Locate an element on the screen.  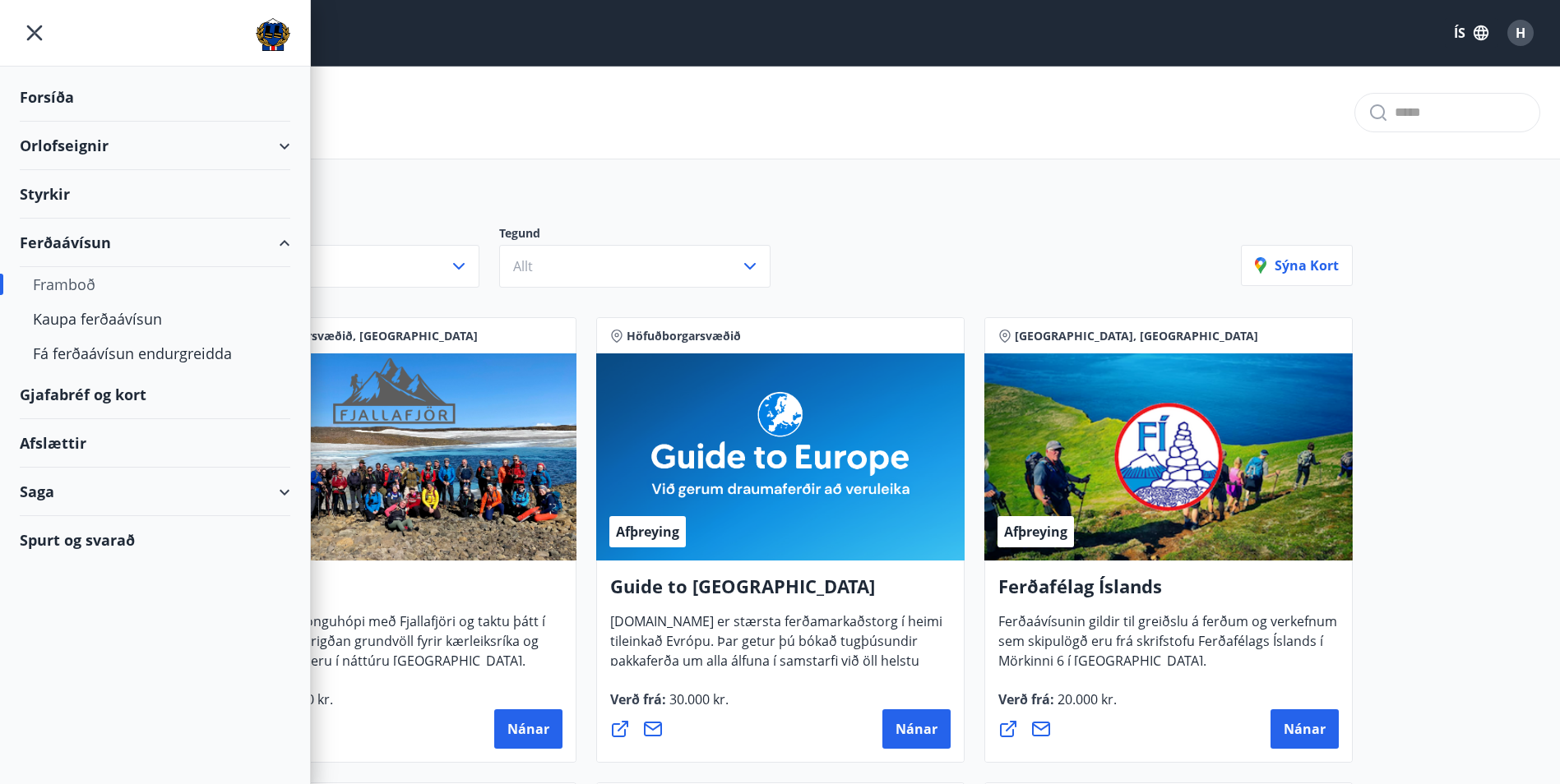
button: menu is located at coordinates (35, 33).